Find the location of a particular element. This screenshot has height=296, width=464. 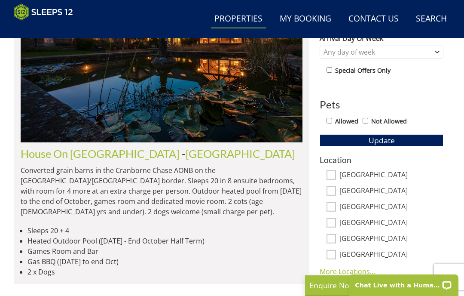

h3: Location is located at coordinates (382, 159).